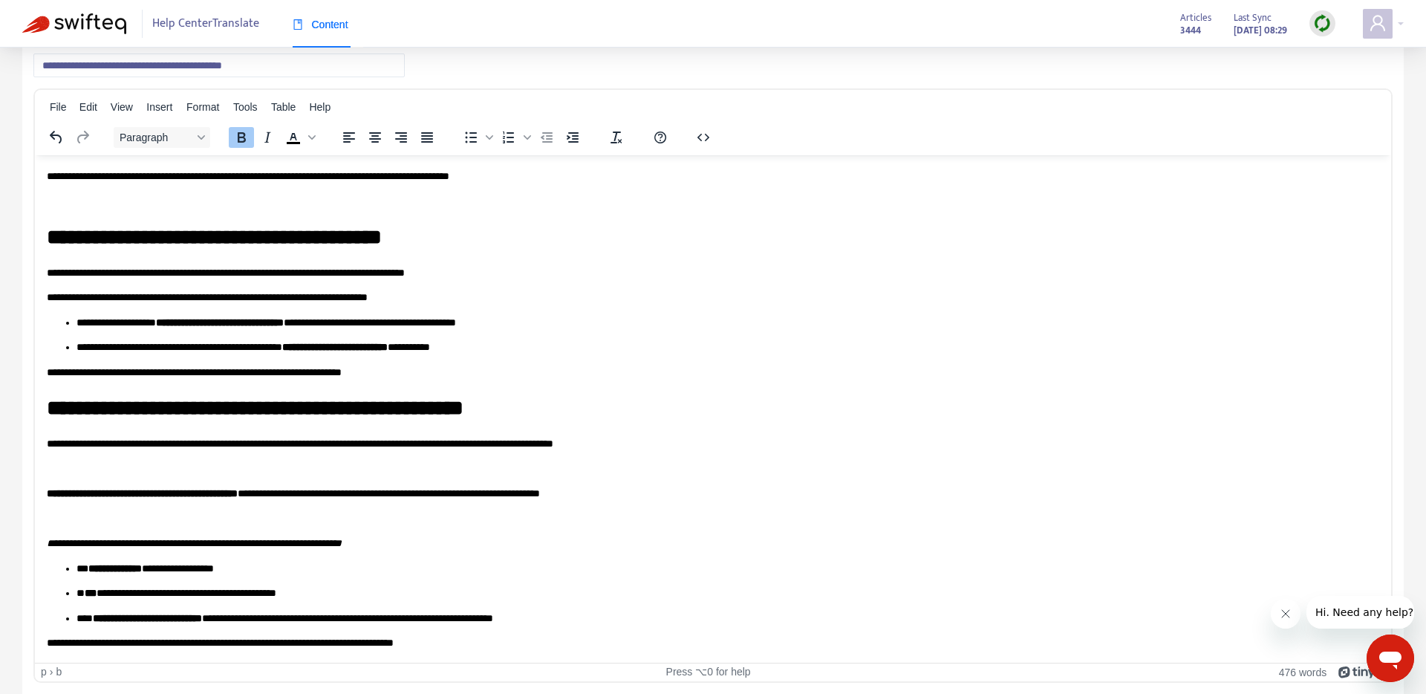 The height and width of the screenshot is (694, 1426). What do you see at coordinates (477, 137) in the screenshot?
I see `div: Bullet list` at bounding box center [477, 137].